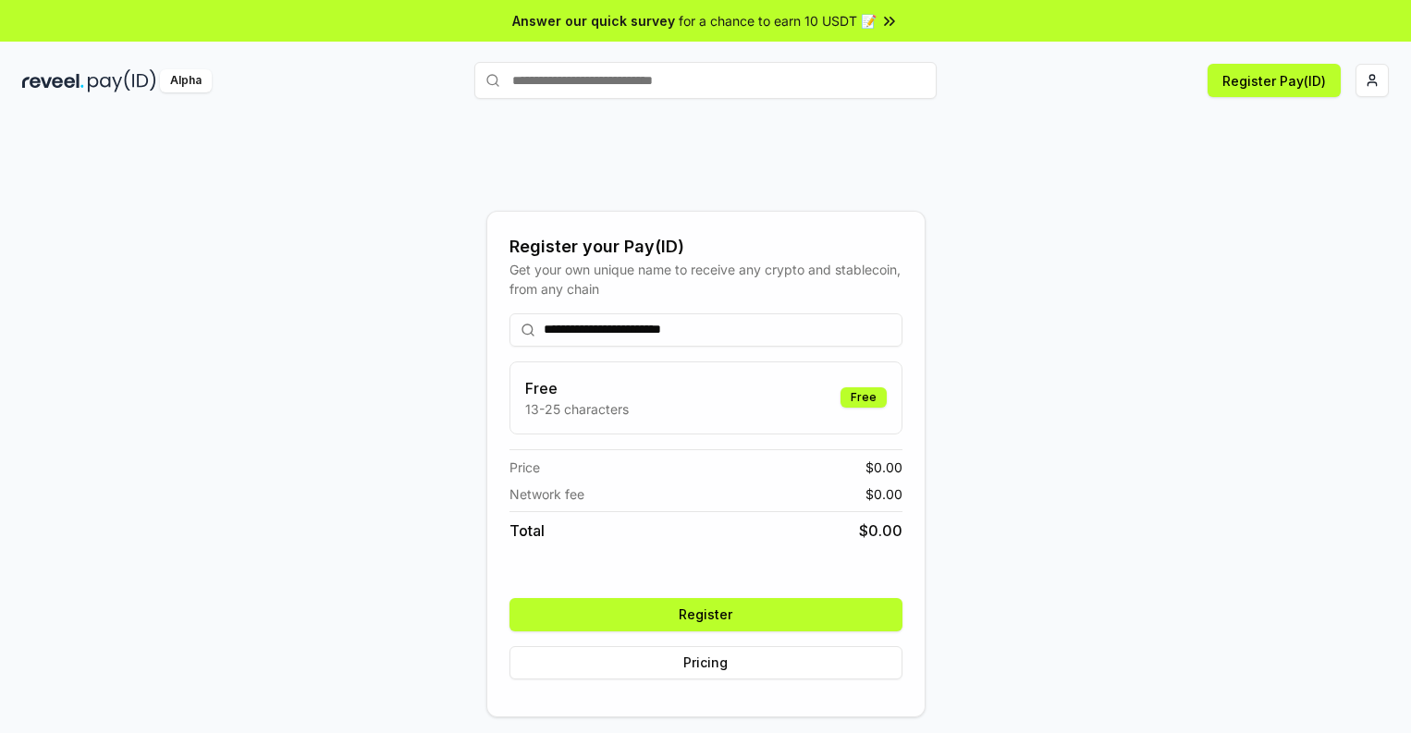  I want to click on button: Pricing, so click(705, 663).